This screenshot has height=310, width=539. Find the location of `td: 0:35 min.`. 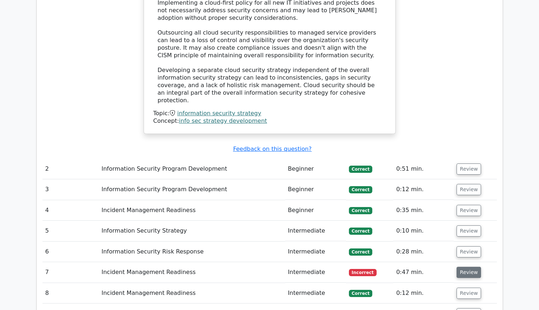

td: 0:35 min. is located at coordinates (423, 210).